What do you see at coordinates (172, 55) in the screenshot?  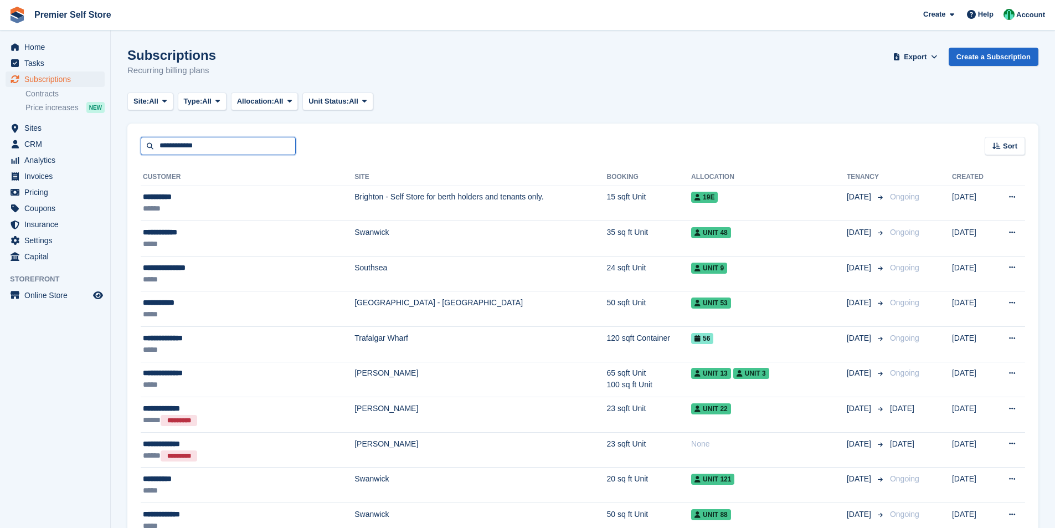 I see `h1: Subscriptions` at bounding box center [172, 55].